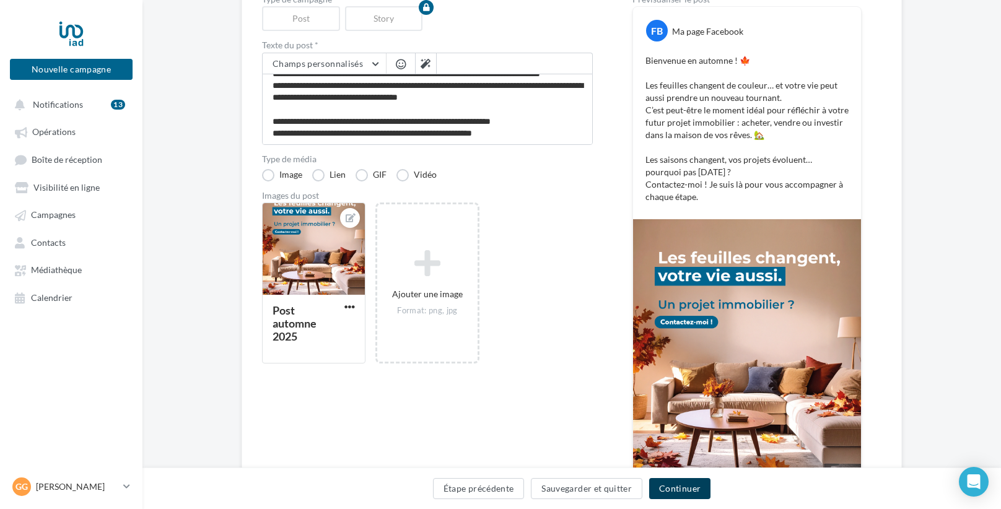  I want to click on a: Campagnes, so click(71, 214).